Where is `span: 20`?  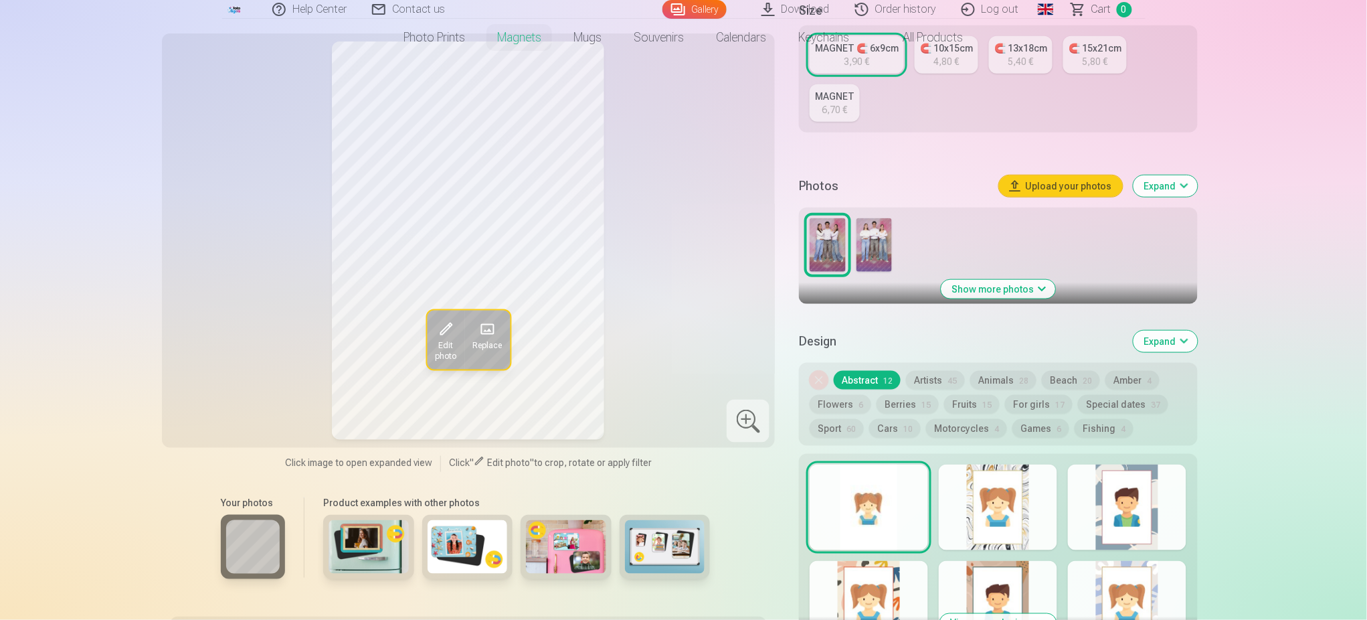 span: 20 is located at coordinates (1087, 381).